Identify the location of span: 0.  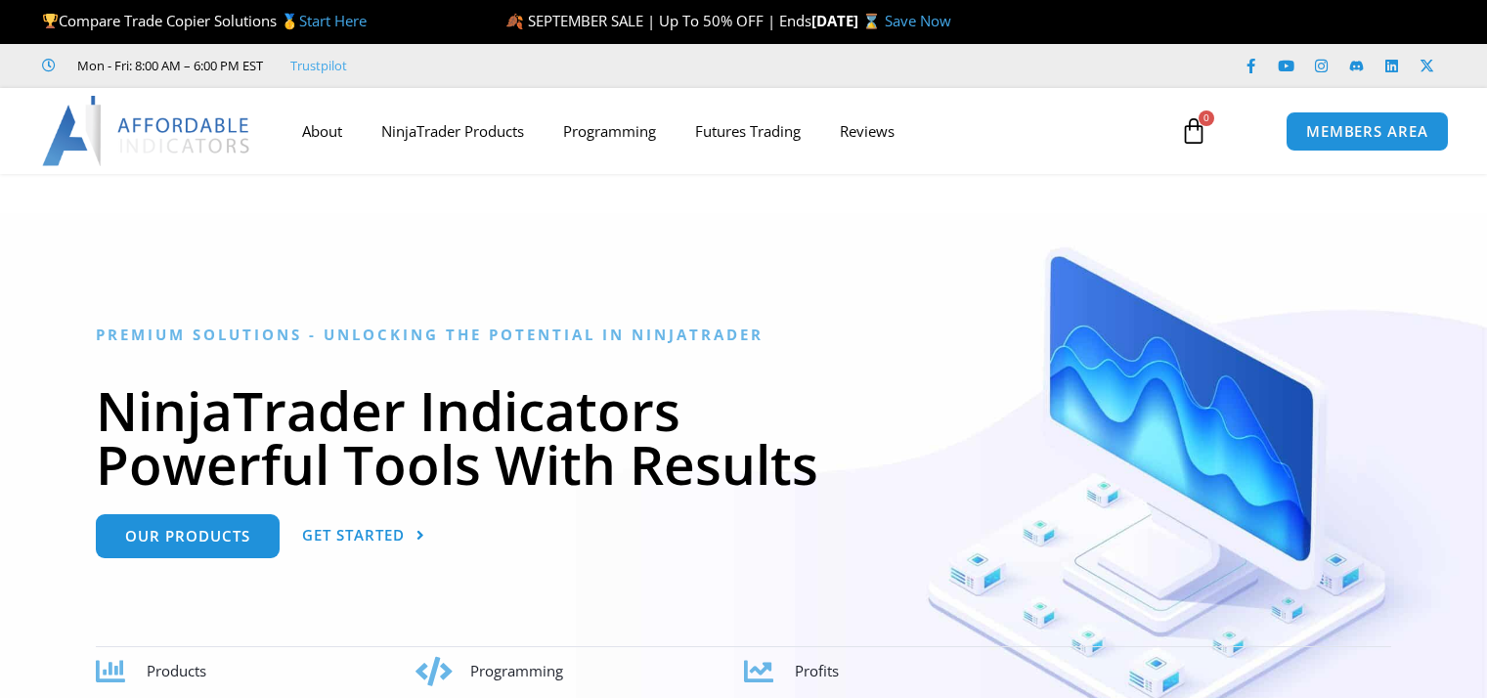
(1206, 118).